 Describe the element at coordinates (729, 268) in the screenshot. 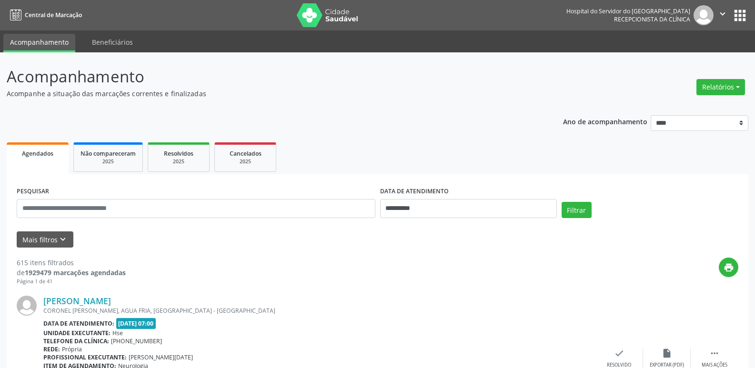

I see `i: print` at that location.